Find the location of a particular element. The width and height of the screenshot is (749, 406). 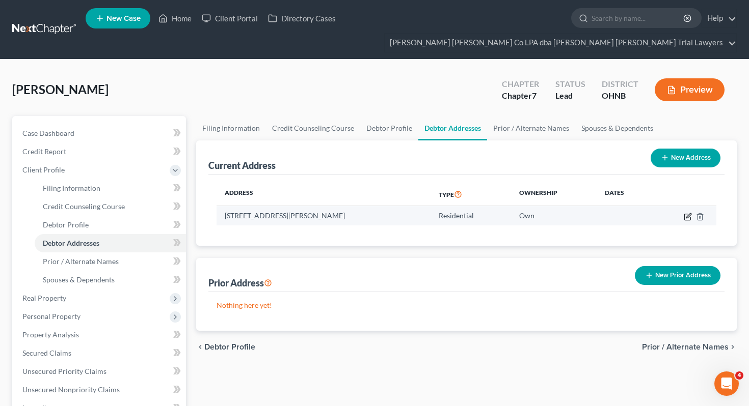

span: Debtor Addresses is located at coordinates (71, 243).